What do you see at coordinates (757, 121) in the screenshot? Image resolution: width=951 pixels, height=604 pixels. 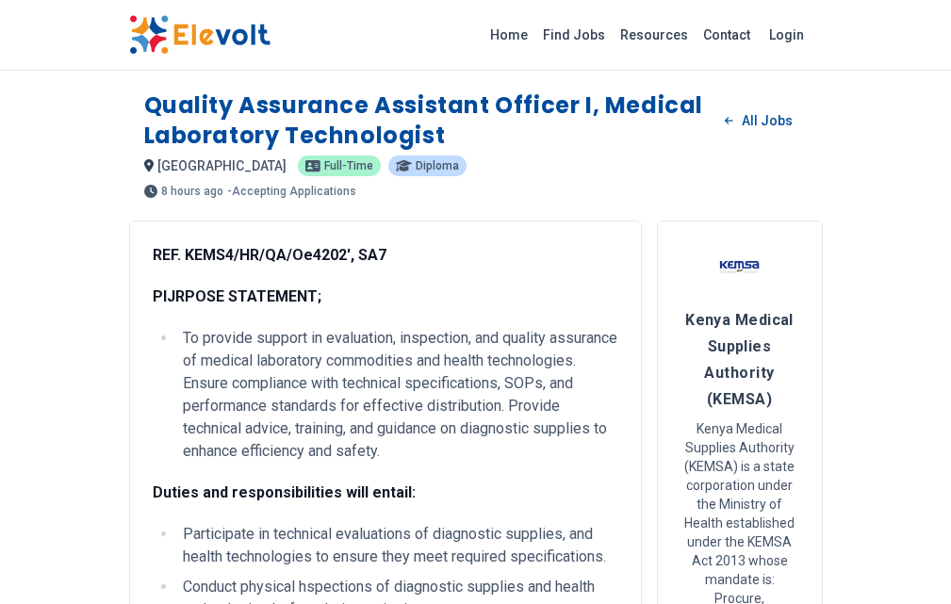 I see `a: All Jobs` at bounding box center [757, 121].